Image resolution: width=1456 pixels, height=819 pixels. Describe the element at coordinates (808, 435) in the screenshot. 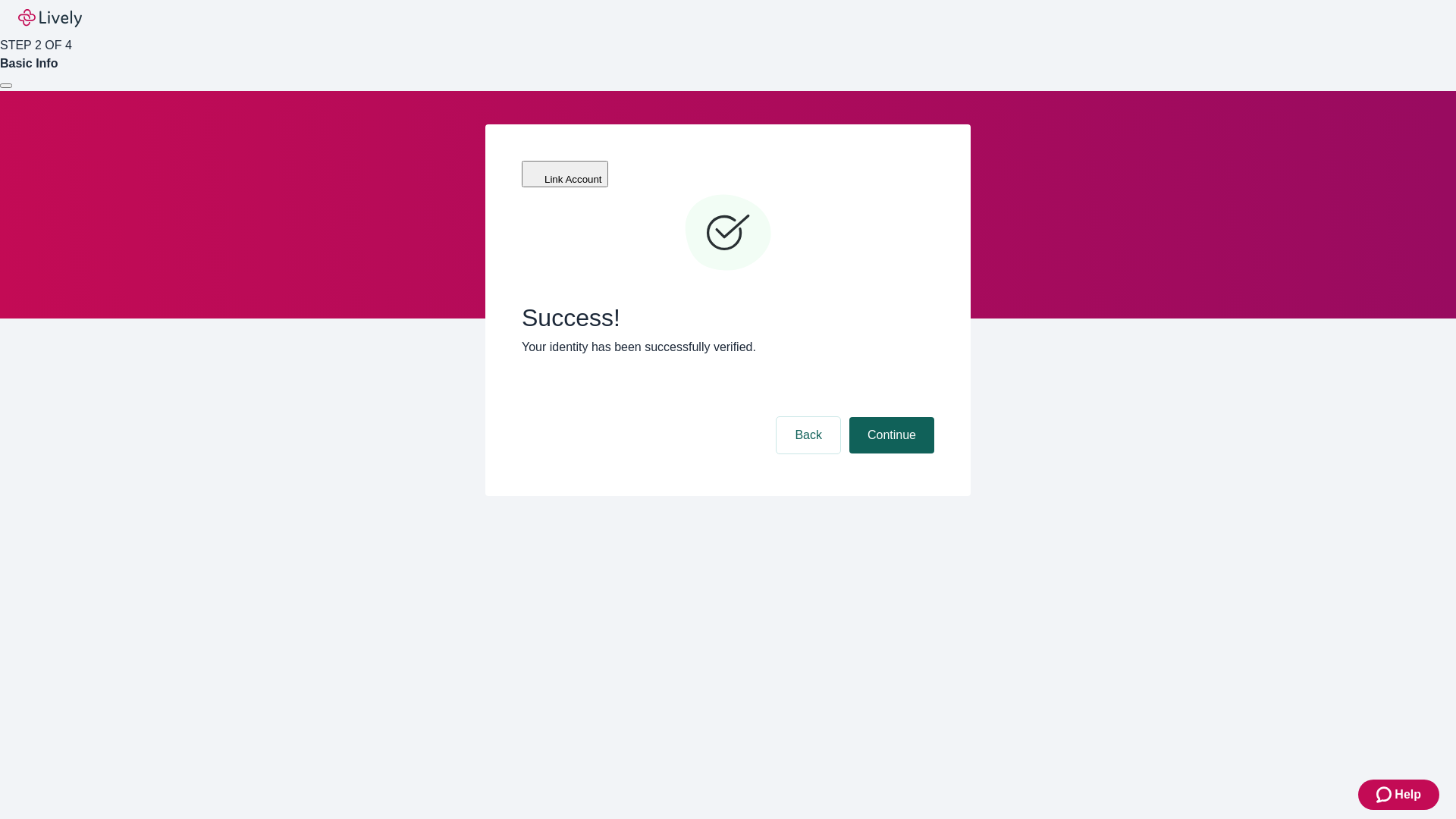

I see `button: Back` at that location.